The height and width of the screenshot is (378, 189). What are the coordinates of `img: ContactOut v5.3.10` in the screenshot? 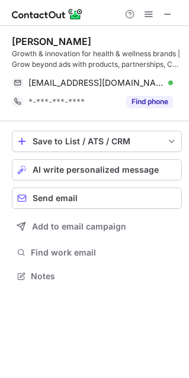 It's located at (47, 14).